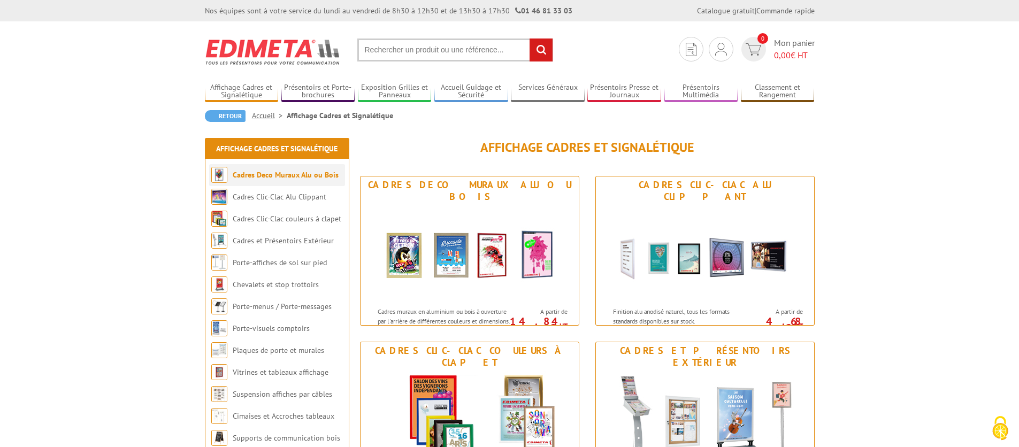  What do you see at coordinates (471, 91) in the screenshot?
I see `a: Accueil Guidage et Sécurité` at bounding box center [471, 91].